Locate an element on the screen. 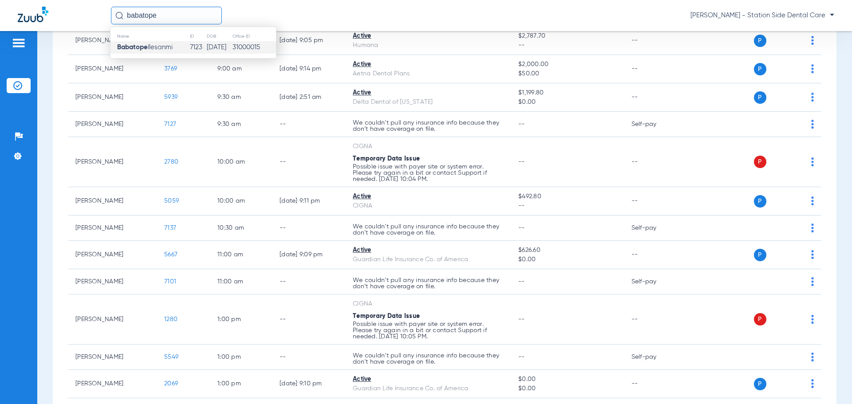 The height and width of the screenshot is (404, 852). span: 3769 is located at coordinates (170, 69).